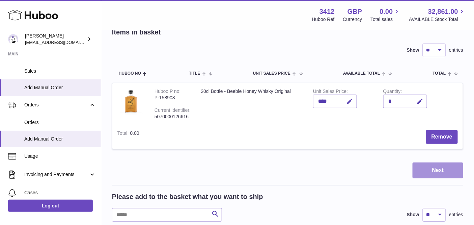  I want to click on h2: Items in basket, so click(136, 32).